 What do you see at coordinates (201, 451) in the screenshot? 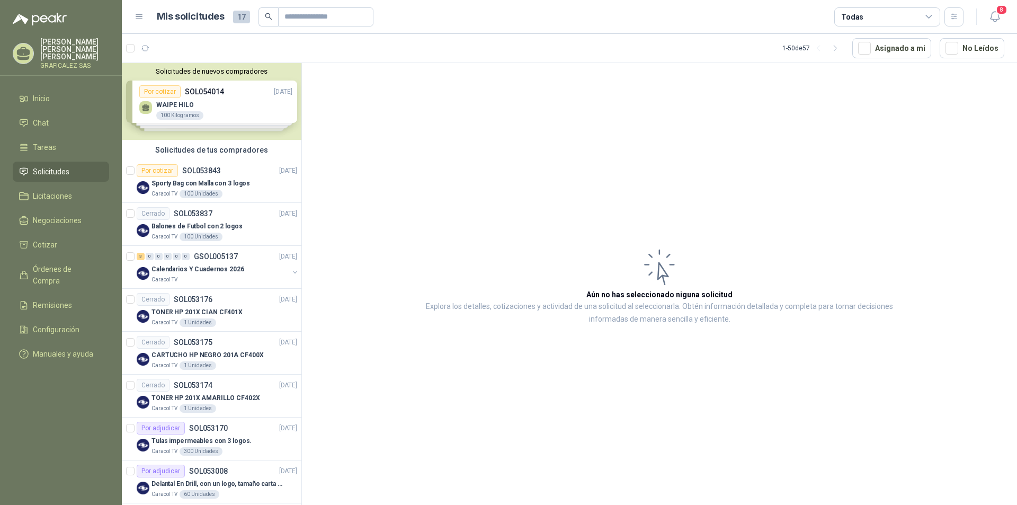
I see `div: 300 Unidades` at bounding box center [201, 451].